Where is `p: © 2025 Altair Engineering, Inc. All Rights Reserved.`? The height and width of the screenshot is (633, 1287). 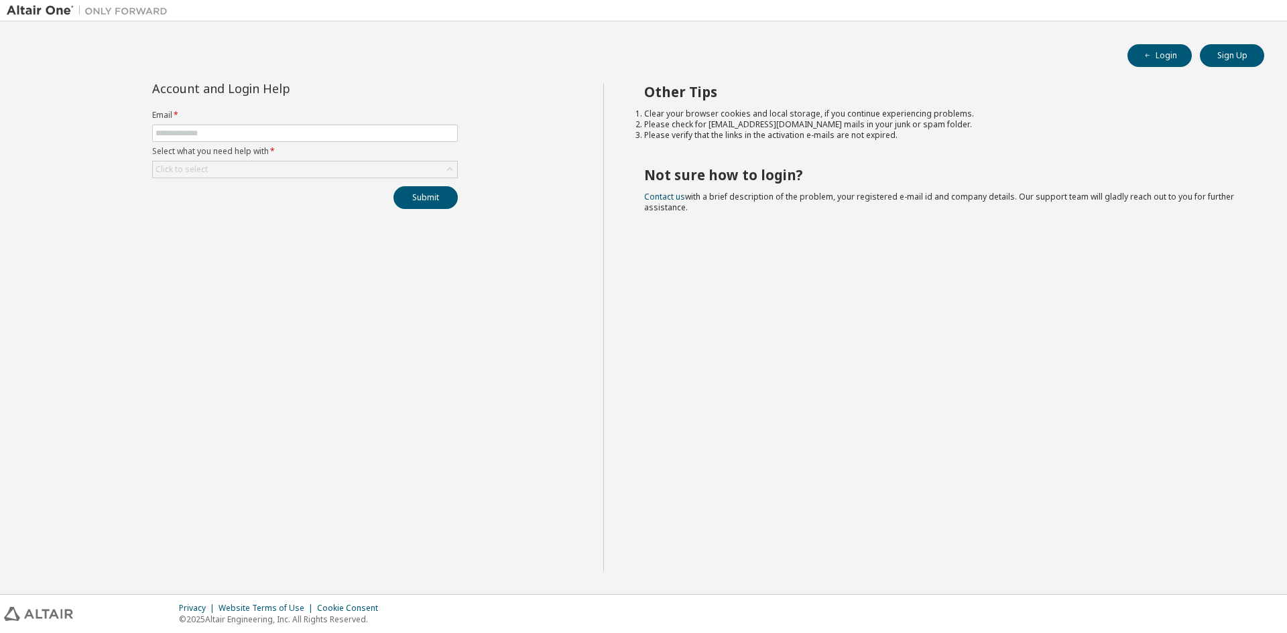
p: © 2025 Altair Engineering, Inc. All Rights Reserved. is located at coordinates (282, 619).